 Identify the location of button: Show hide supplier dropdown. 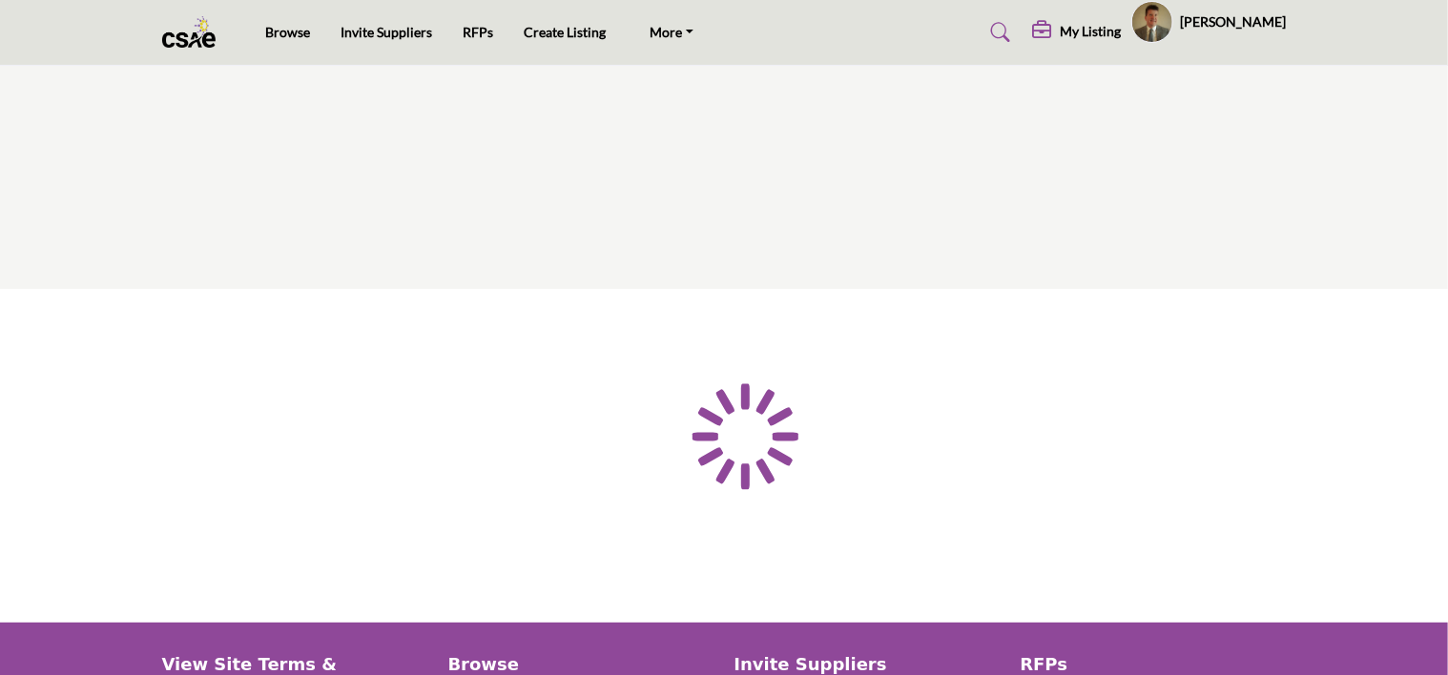
(1152, 22).